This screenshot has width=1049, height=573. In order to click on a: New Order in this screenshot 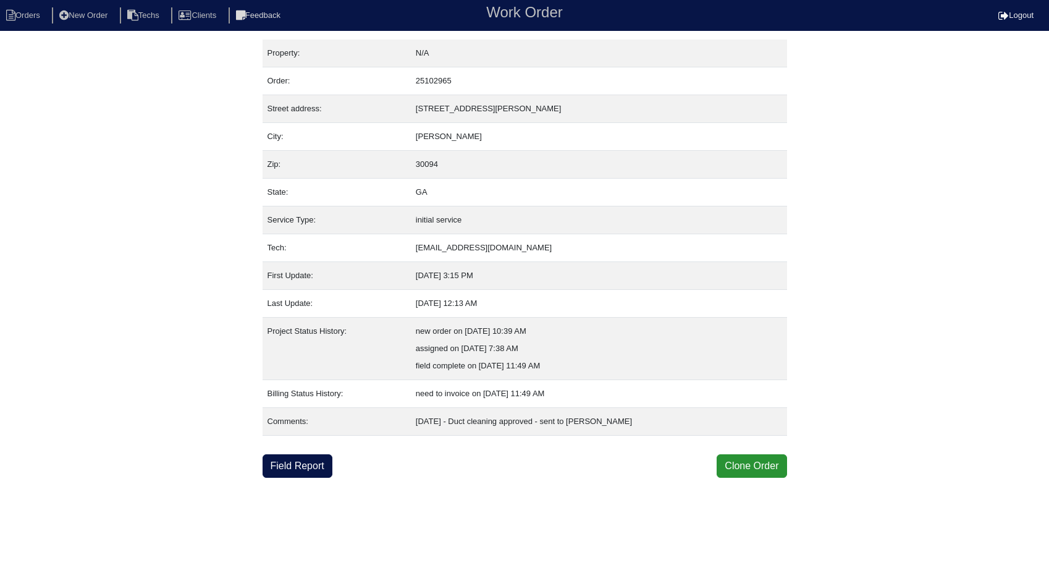, I will do `click(85, 15)`.